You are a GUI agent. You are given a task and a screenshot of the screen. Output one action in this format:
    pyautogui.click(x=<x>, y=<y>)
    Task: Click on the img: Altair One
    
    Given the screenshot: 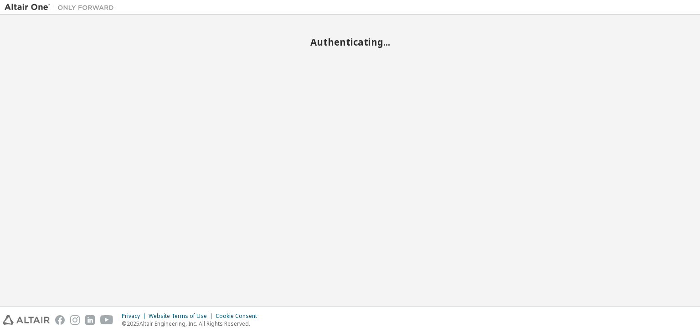 What is the action you would take?
    pyautogui.click(x=62, y=7)
    